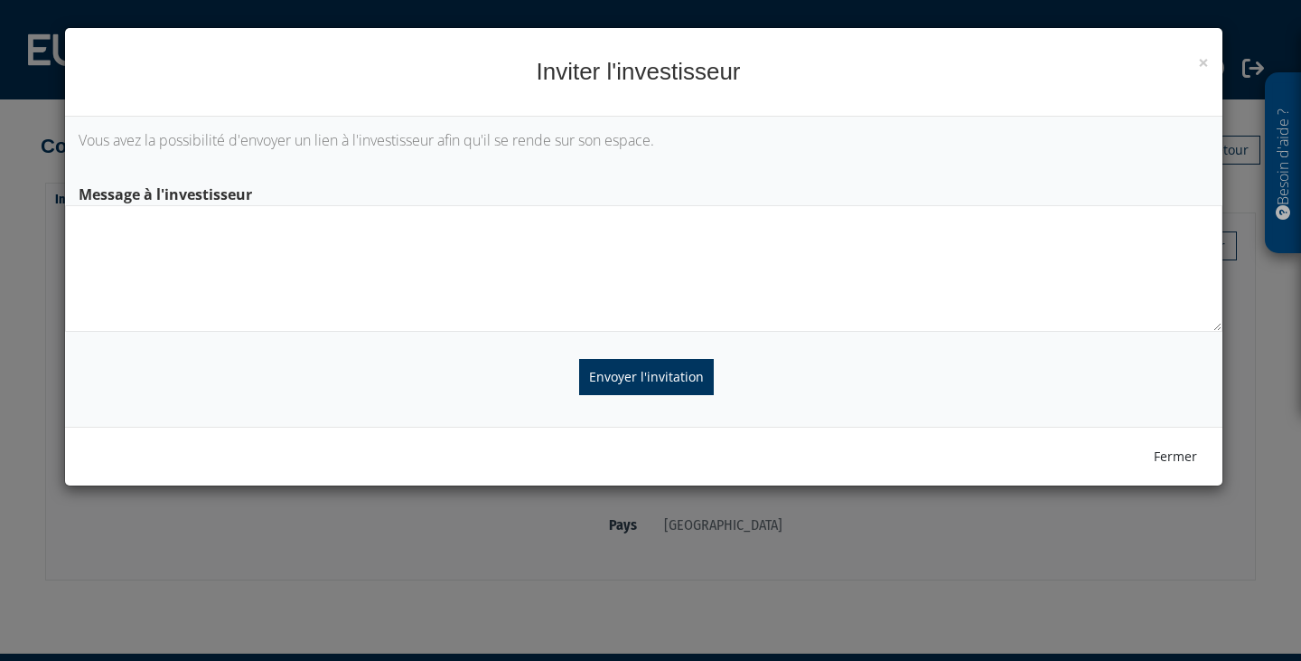 Image resolution: width=1301 pixels, height=661 pixels. Describe the element at coordinates (1283, 164) in the screenshot. I see `p: Besoin d'aide ?` at that location.